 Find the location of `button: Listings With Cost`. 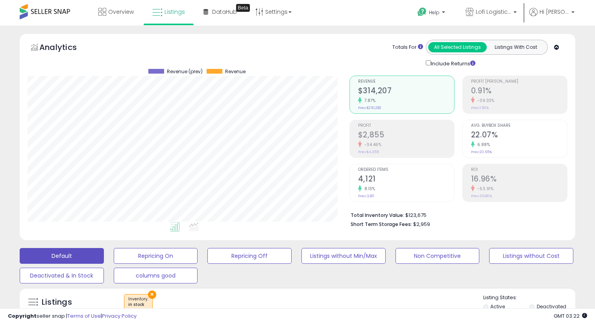

button: Listings With Cost is located at coordinates (516, 47).